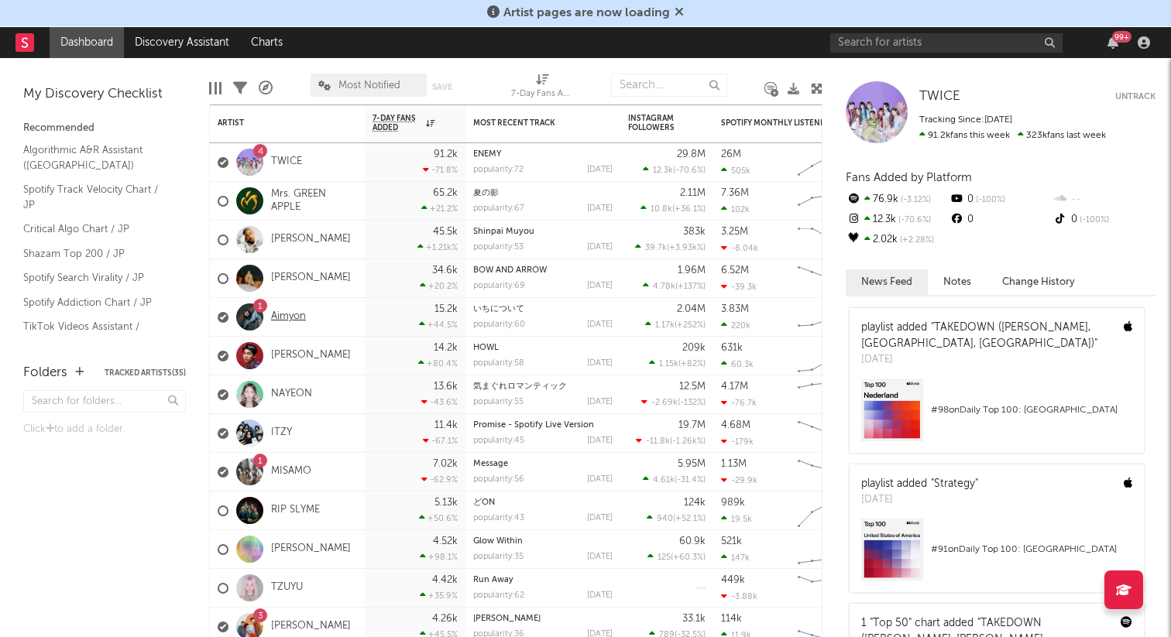 The height and width of the screenshot is (637, 1171). I want to click on div: 4.68M, so click(736, 425).